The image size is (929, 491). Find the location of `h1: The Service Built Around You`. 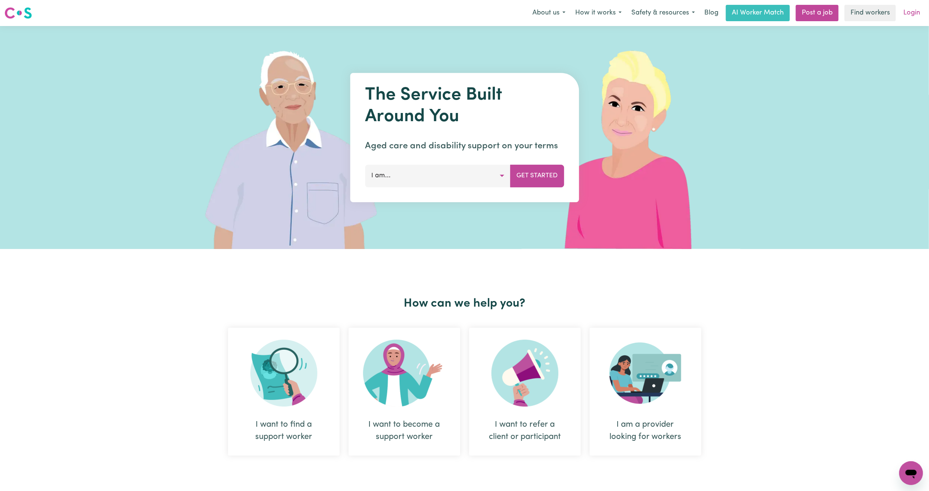

h1: The Service Built Around You is located at coordinates (464, 106).